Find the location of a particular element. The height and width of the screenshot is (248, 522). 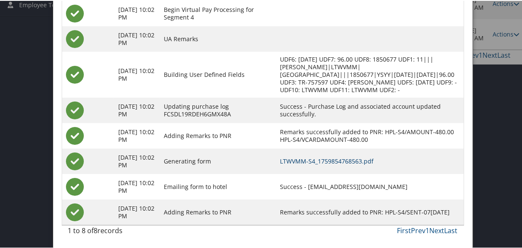

a: 1 is located at coordinates (428, 230).